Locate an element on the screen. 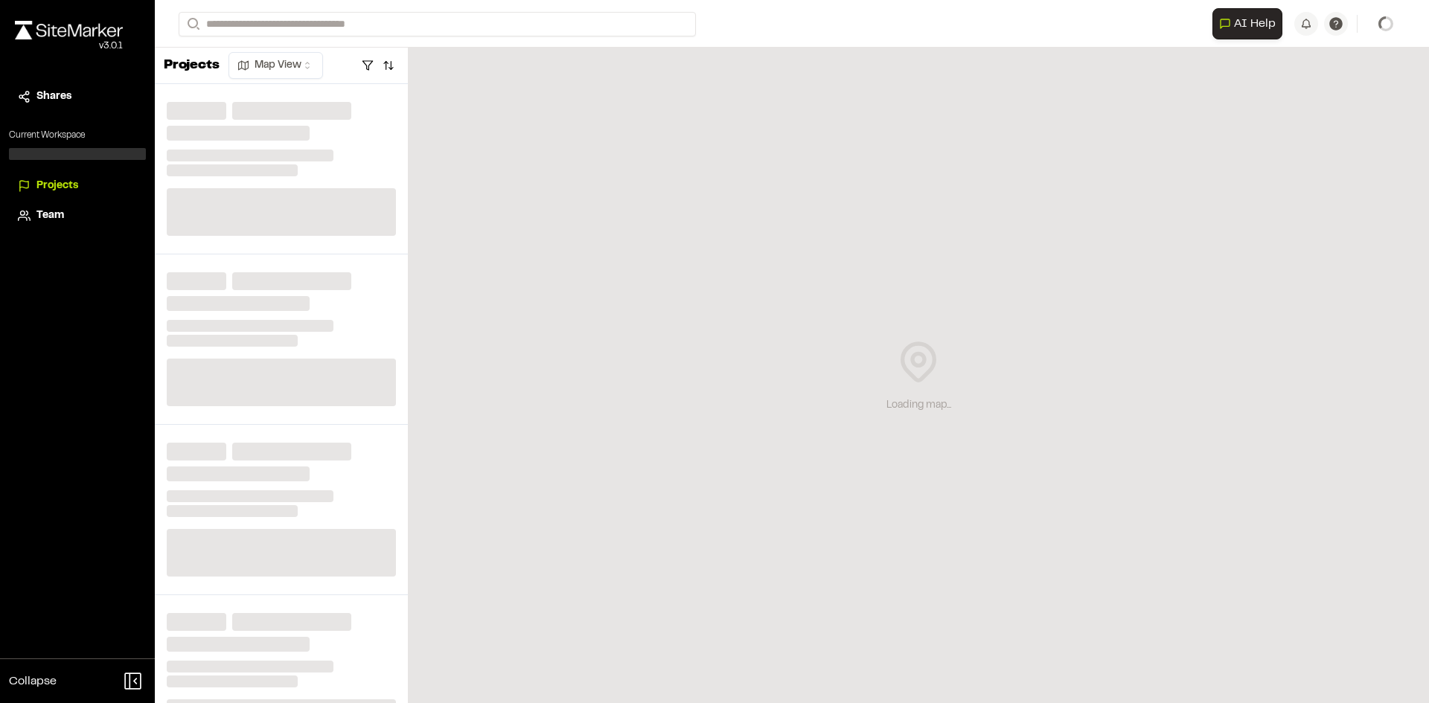  img: rebrand.png is located at coordinates (68, 30).